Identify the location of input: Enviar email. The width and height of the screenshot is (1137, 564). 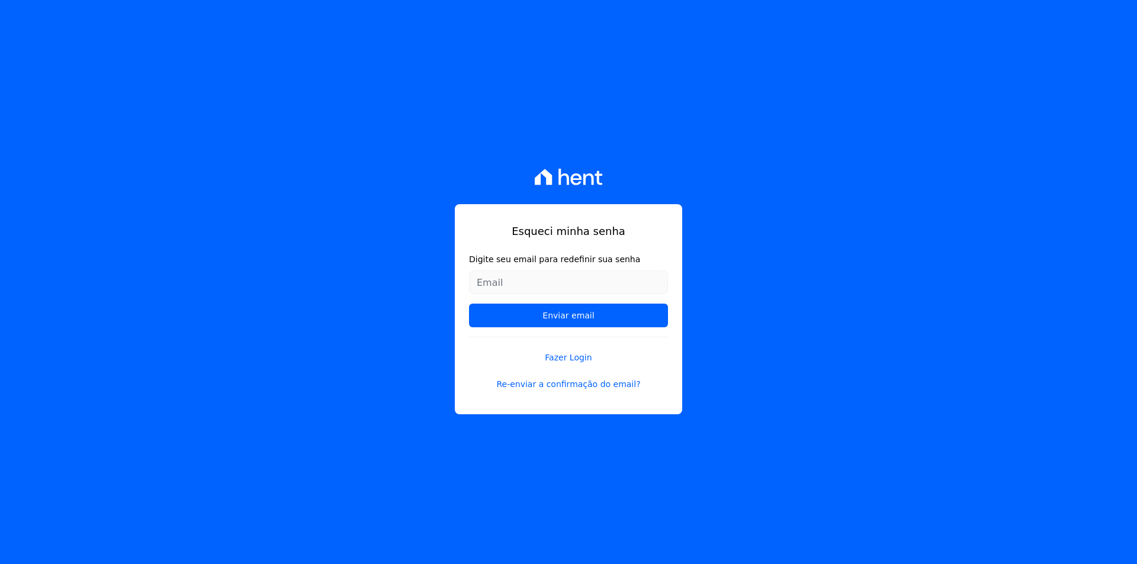
(568, 316).